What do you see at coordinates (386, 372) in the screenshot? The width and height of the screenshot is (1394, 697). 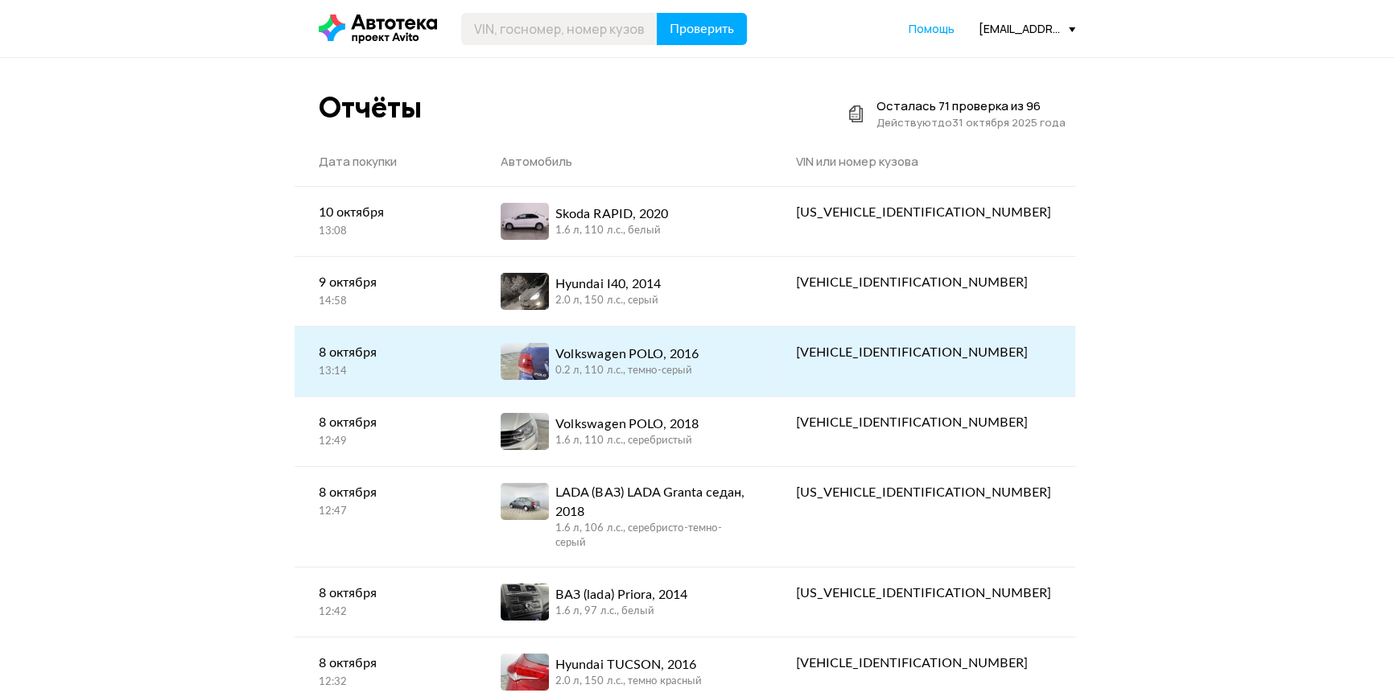 I see `div: 13:14` at bounding box center [386, 372].